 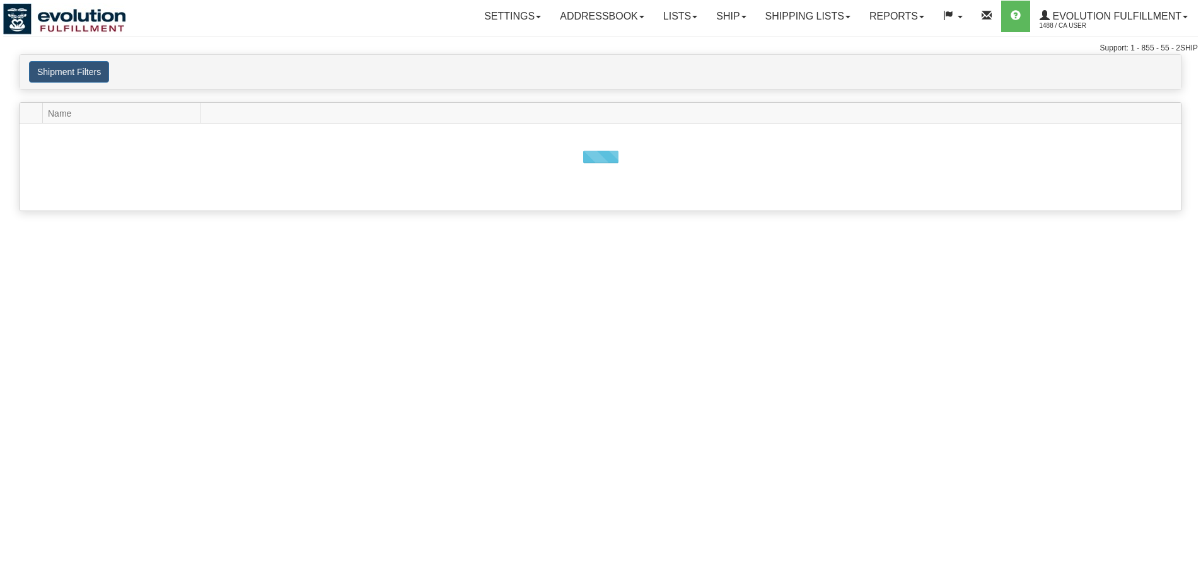 I want to click on button: Shipment Filters, so click(x=69, y=72).